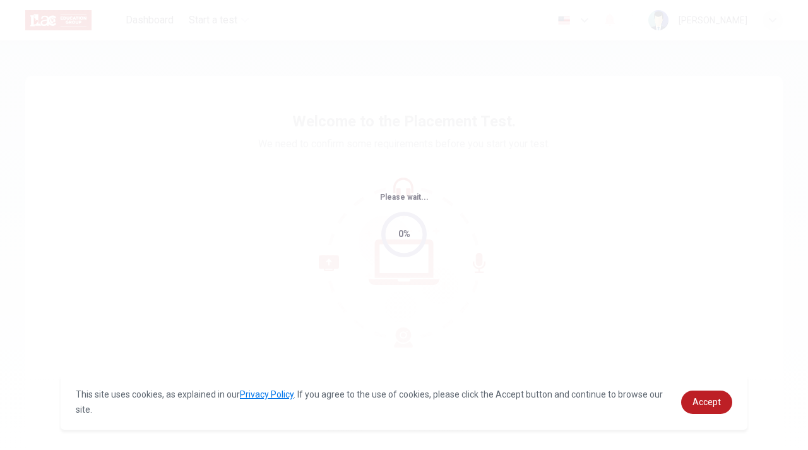 The height and width of the screenshot is (450, 808). What do you see at coordinates (404, 234) in the screenshot?
I see `div: 0%` at bounding box center [404, 234].